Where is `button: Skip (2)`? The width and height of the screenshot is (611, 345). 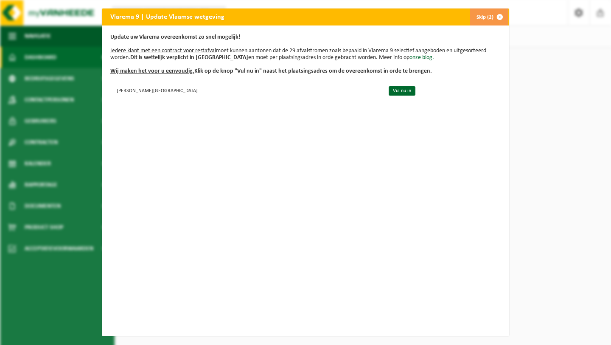 button: Skip (2) is located at coordinates (489, 17).